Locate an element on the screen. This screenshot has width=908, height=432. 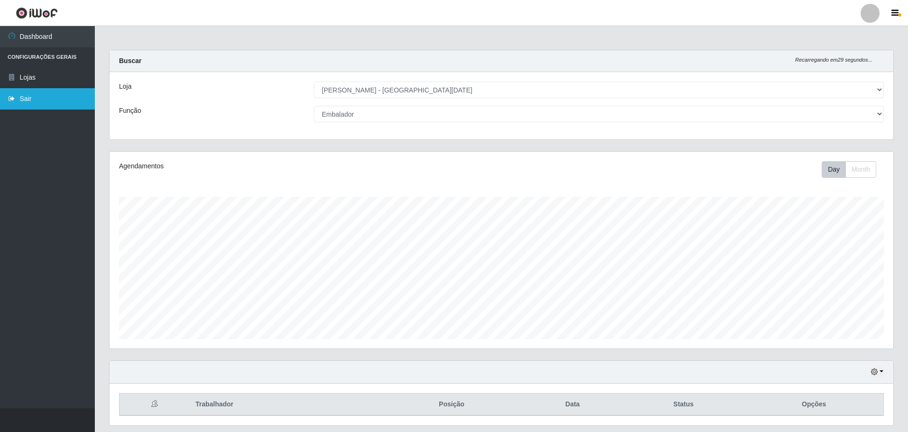
i: Recarregando em 29 segundos... is located at coordinates (834, 60).